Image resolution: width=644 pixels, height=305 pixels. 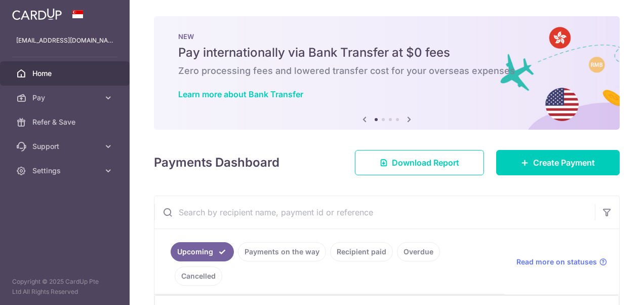 I want to click on a: Learn more about Bank Transfer, so click(x=240, y=94).